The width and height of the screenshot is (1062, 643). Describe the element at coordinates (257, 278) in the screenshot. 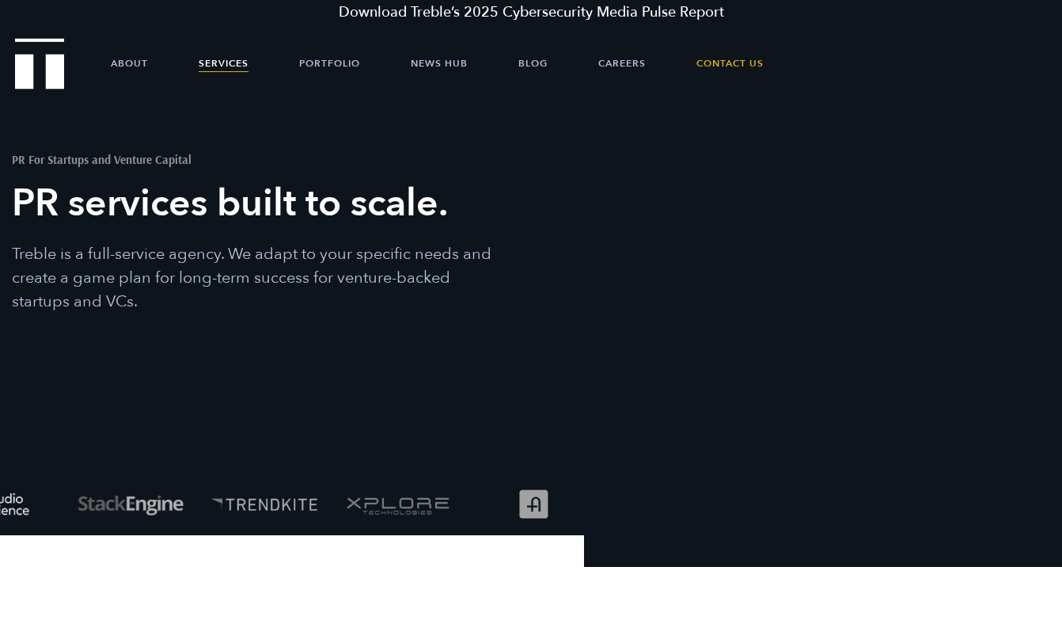

I see `p: Treble is a full-service agency. We adapt to your specific needs and create a game plan for long-...` at that location.